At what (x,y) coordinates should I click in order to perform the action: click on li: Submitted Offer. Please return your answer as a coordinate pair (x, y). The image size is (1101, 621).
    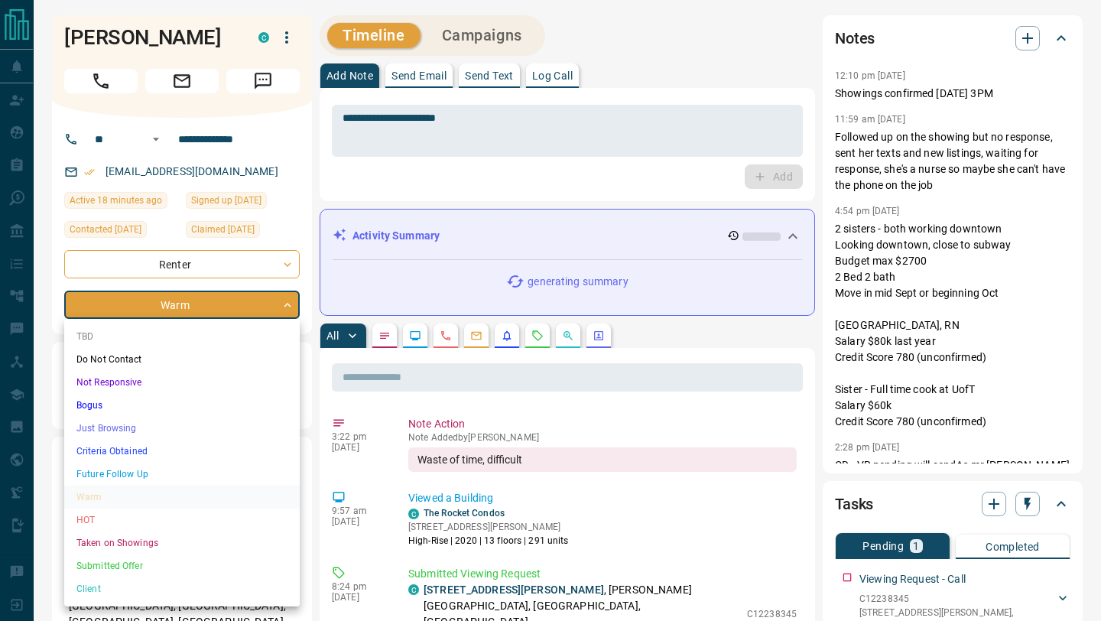
    Looking at the image, I should click on (182, 566).